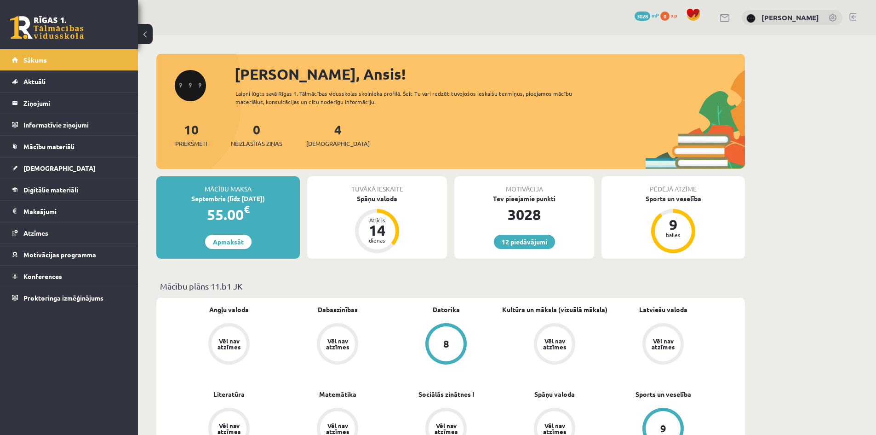  What do you see at coordinates (524, 185) in the screenshot?
I see `div: Motivācija` at bounding box center [524, 185].